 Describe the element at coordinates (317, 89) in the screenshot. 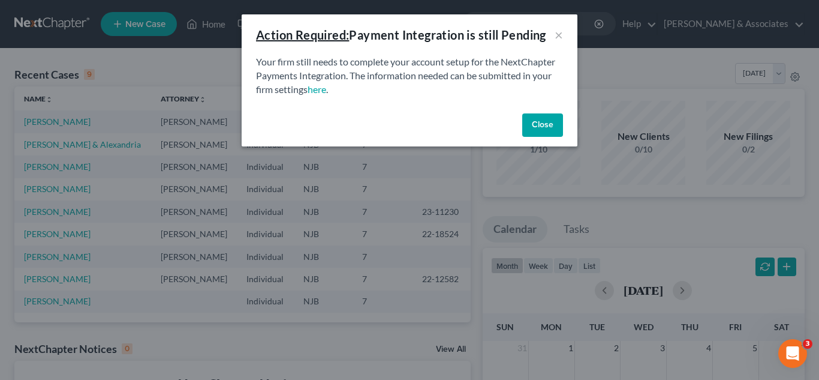

I see `a: here` at that location.